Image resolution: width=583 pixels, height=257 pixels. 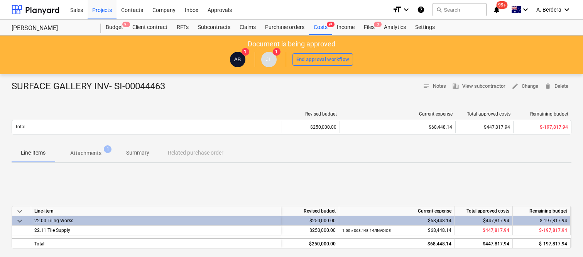 What do you see at coordinates (369, 27) in the screenshot?
I see `a: Files3` at bounding box center [369, 27].